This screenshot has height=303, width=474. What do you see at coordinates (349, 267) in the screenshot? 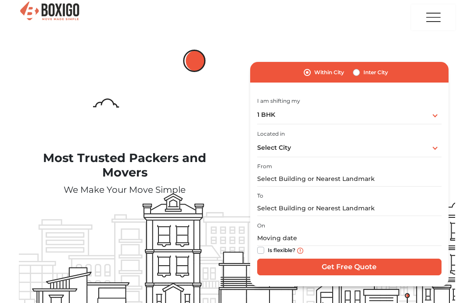
I see `input: Get Free Quote` at bounding box center [349, 267].